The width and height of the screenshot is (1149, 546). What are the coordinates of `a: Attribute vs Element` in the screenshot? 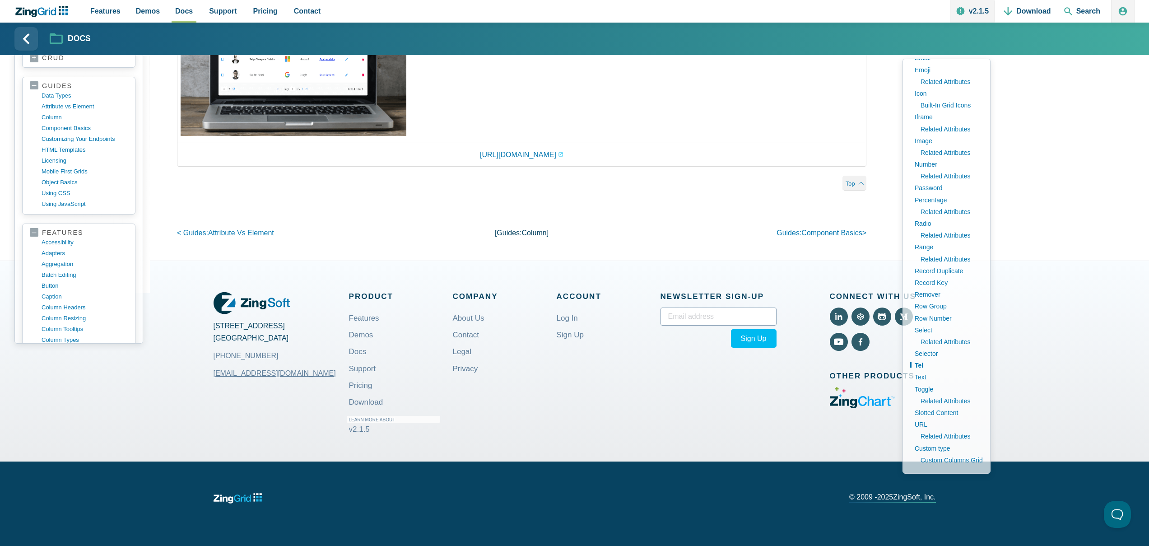 It's located at (84, 107).